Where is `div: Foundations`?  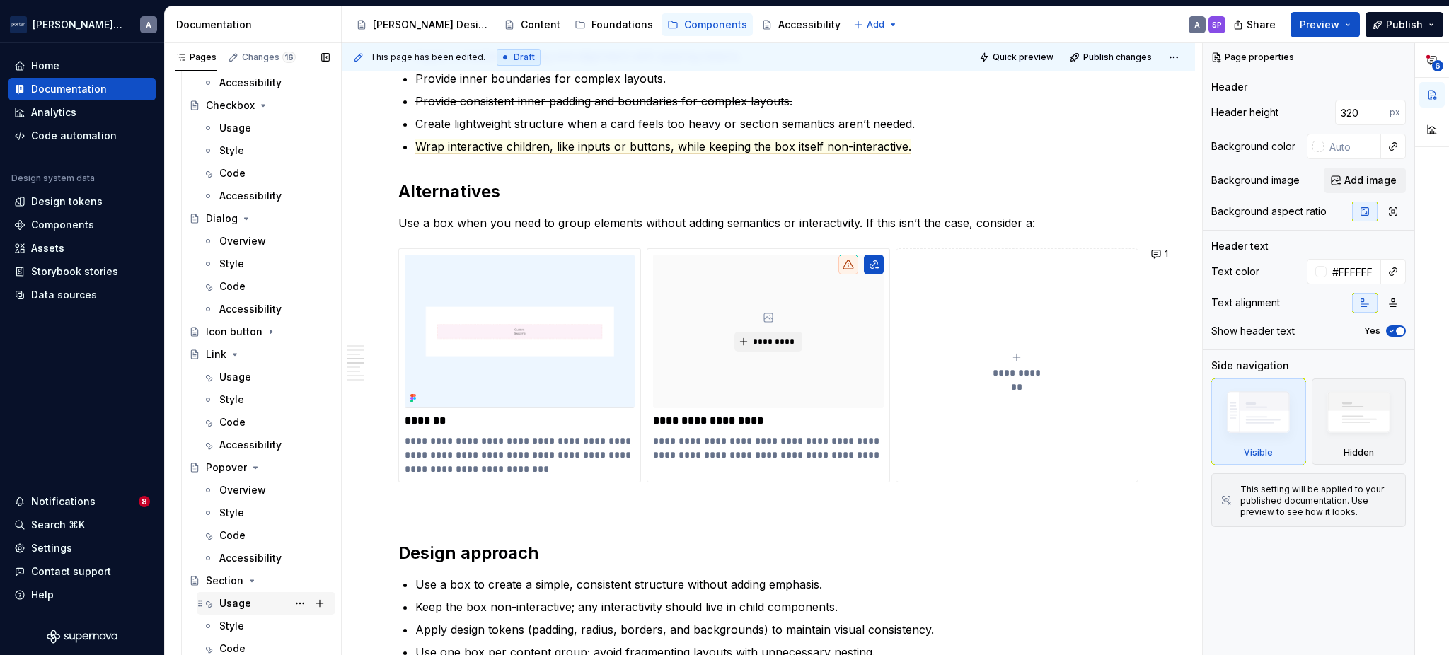 div: Foundations is located at coordinates (622, 25).